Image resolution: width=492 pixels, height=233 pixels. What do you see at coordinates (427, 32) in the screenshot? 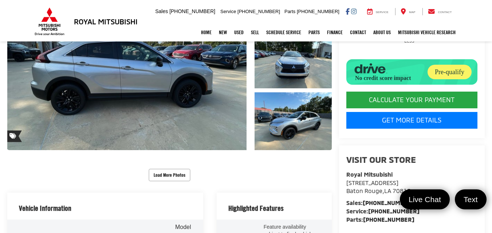
I see `a: Mitsubishi Vehicle Research` at bounding box center [427, 32].